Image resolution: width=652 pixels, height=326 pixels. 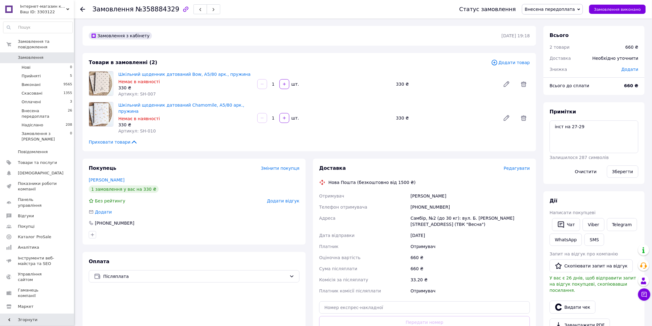 I want to click on div: 1 замовлення у вас на 330 ₴, so click(x=124, y=189).